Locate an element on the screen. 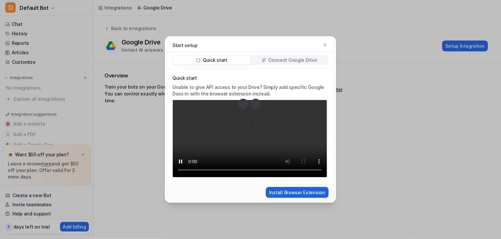 The height and width of the screenshot is (239, 501). p: Start setup is located at coordinates (185, 45).